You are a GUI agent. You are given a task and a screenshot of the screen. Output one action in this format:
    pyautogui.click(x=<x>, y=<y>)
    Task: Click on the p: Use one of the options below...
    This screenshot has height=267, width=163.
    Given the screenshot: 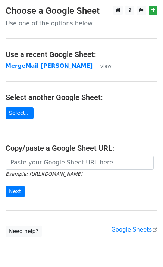 What is the action you would take?
    pyautogui.click(x=81, y=23)
    